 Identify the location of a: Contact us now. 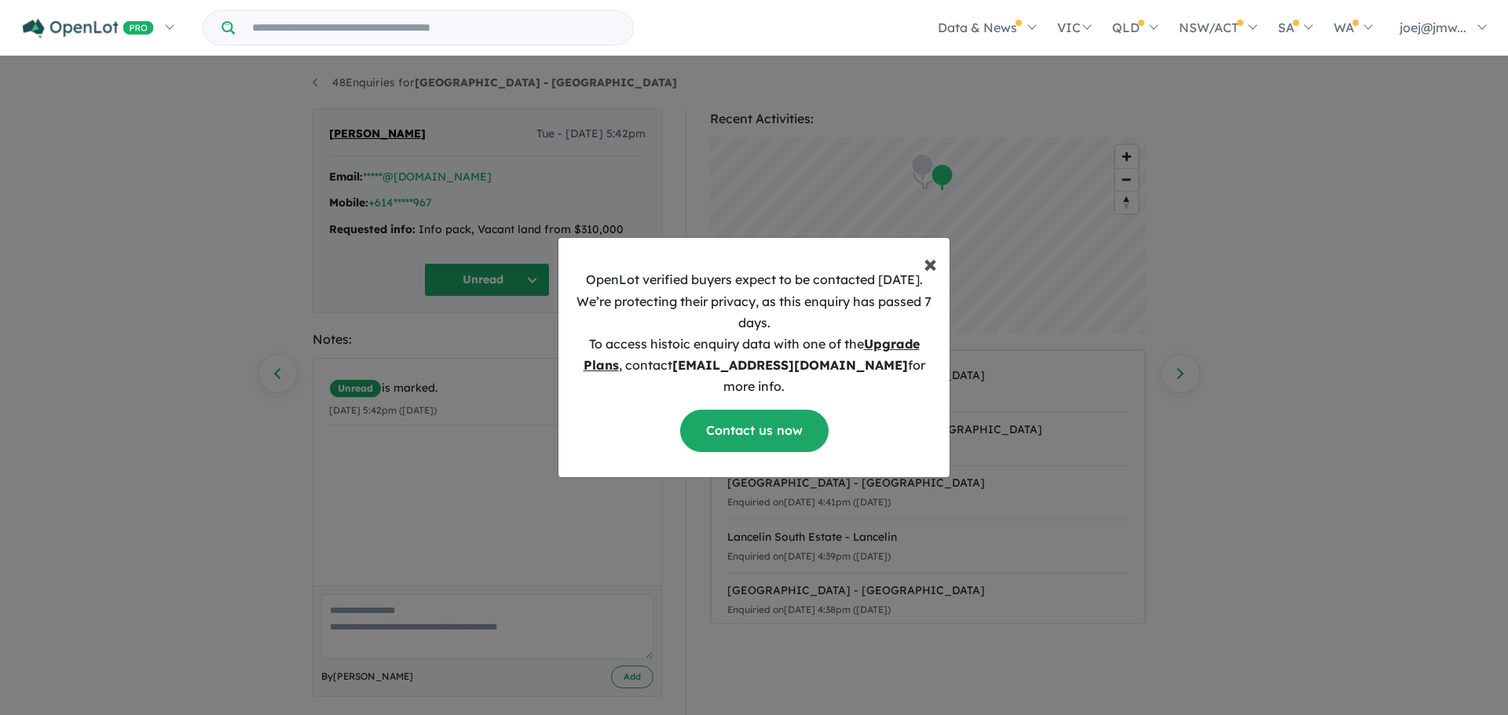
(754, 430).